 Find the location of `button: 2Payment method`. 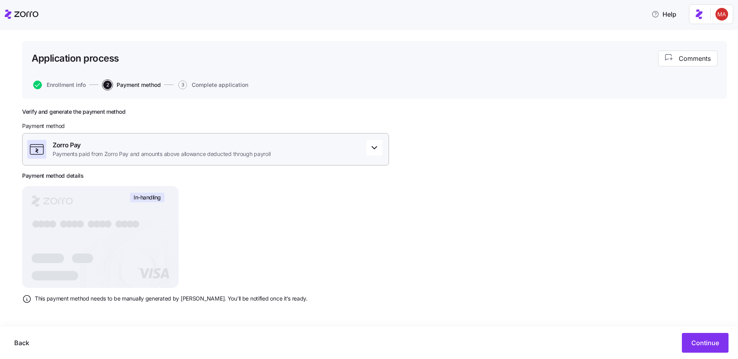

button: 2Payment method is located at coordinates (132, 85).